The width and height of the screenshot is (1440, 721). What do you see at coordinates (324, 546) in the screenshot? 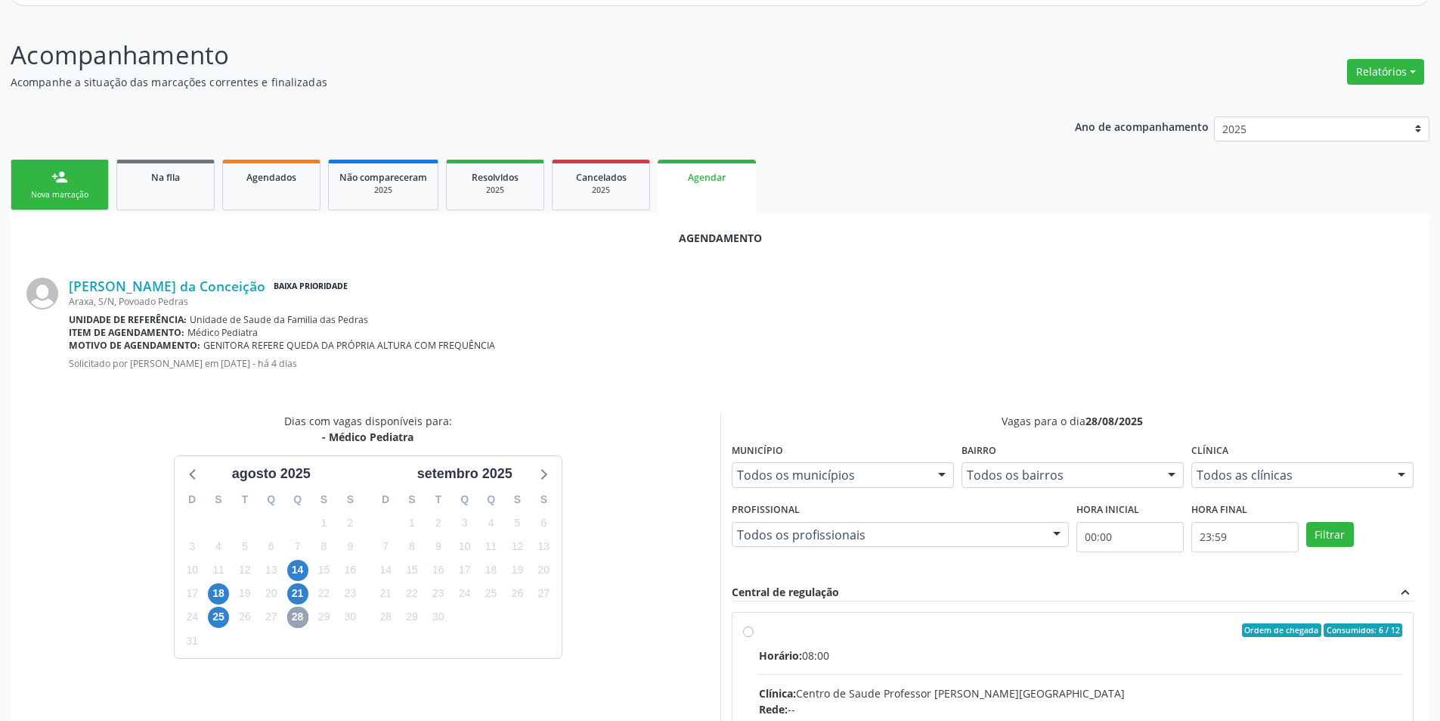
I see `span: sexta-feira, 8 de agosto de 2025` at bounding box center [324, 546].